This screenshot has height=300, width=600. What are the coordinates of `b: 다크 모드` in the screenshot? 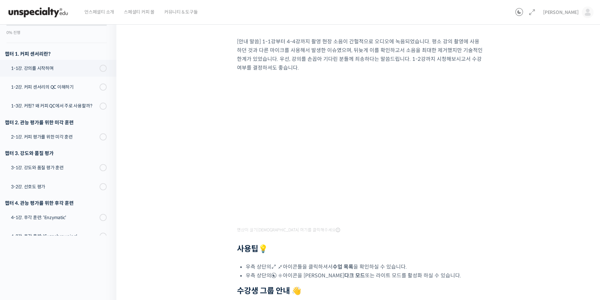 It's located at (355, 275).